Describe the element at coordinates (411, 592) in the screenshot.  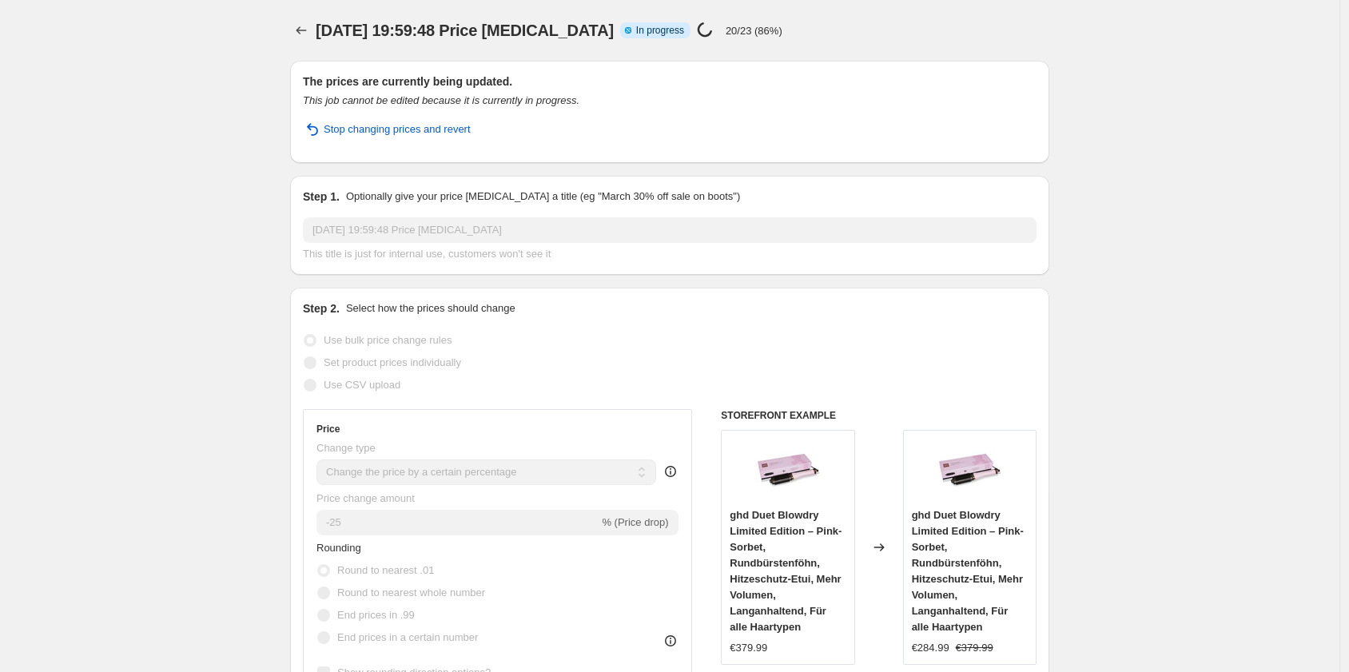
I see `span: Round to nearest whole number` at that location.